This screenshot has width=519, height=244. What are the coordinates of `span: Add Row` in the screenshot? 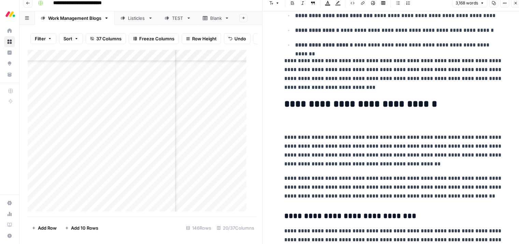 It's located at (47, 228).